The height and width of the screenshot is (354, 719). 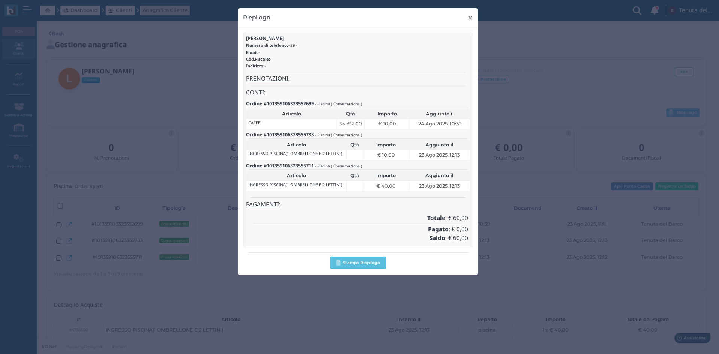 I want to click on b: Ordine #101359106323555733, so click(x=280, y=135).